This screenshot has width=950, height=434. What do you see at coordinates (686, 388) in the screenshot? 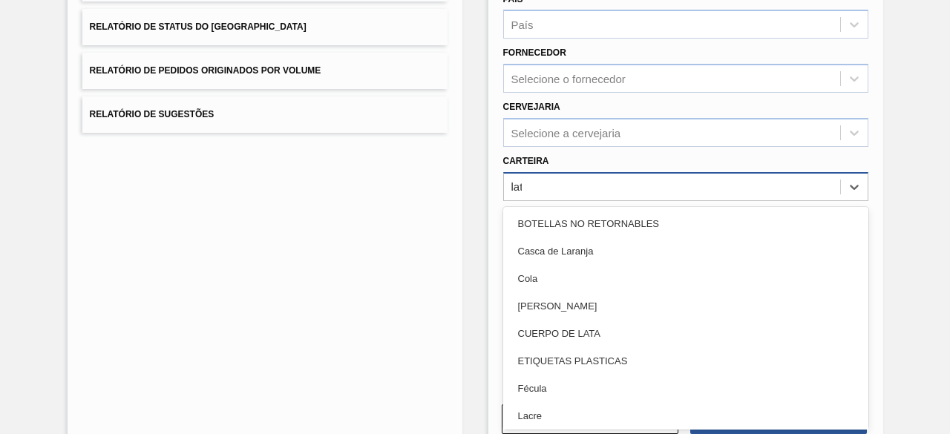
I see `div: Fécula` at bounding box center [686, 388].